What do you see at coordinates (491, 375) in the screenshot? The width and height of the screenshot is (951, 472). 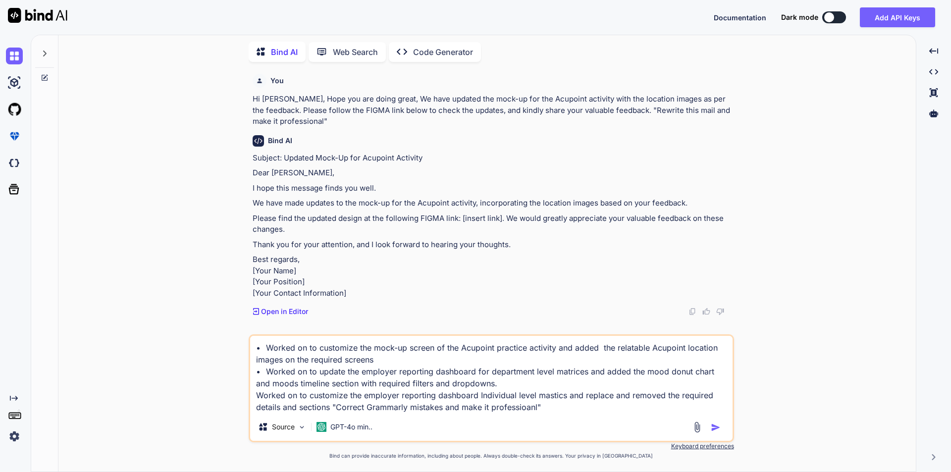 I see `textarea: • Worked on to customize the mock-up screen of the Acupoint practice activity and added the relat...` at bounding box center [491, 375].